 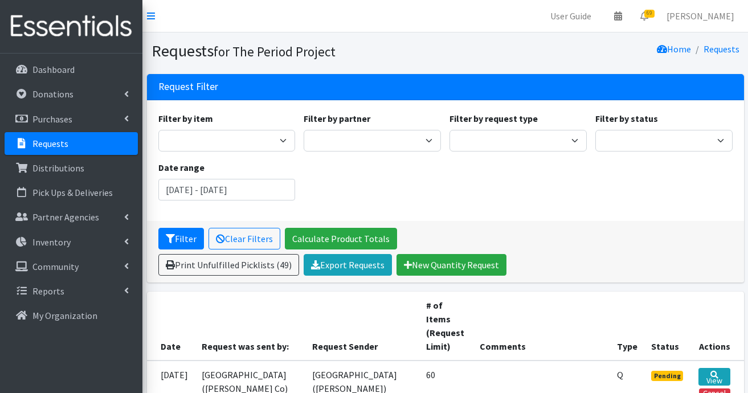 I want to click on label: Filter by item, so click(x=186, y=118).